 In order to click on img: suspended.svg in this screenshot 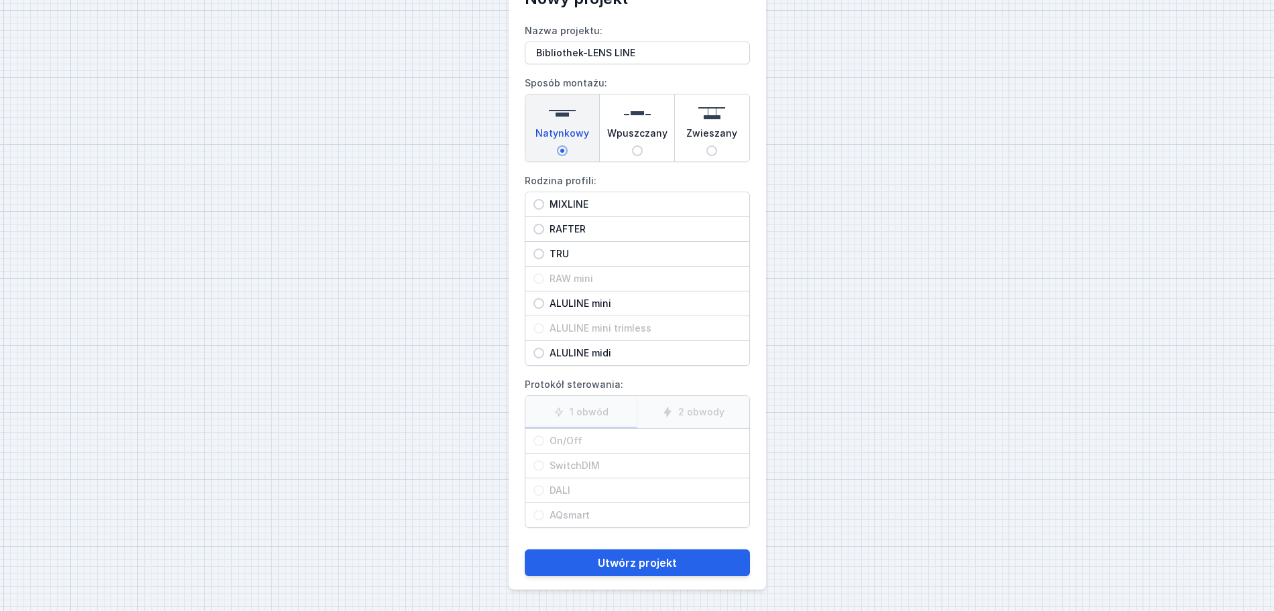, I will do `click(712, 113)`.